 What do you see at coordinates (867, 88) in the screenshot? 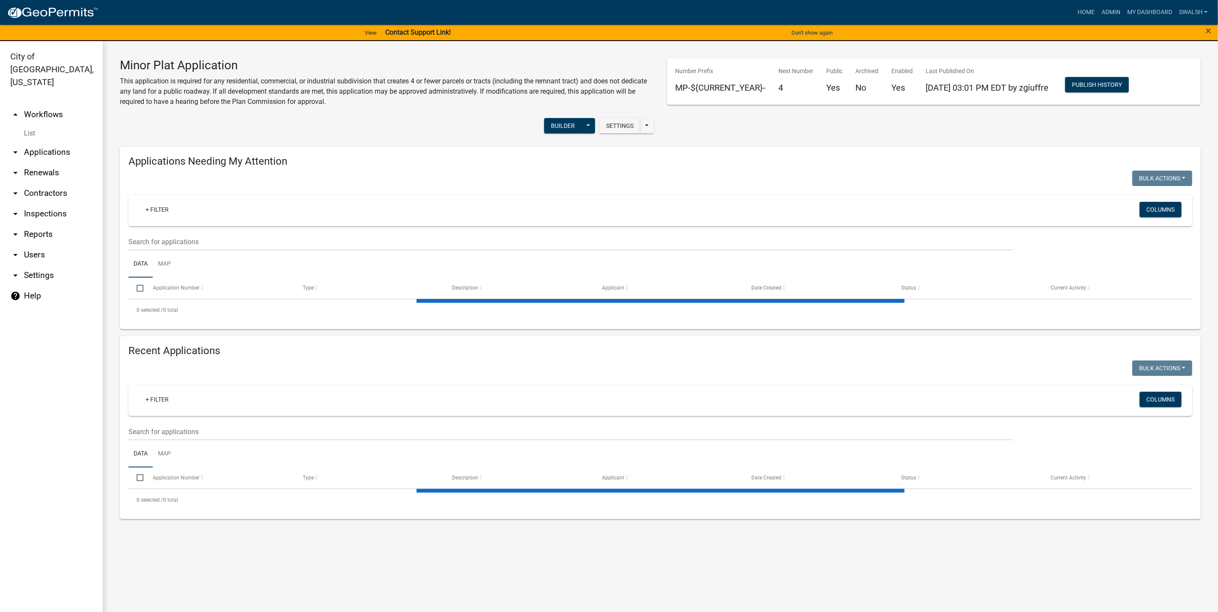
I see `h5: No` at bounding box center [867, 88].